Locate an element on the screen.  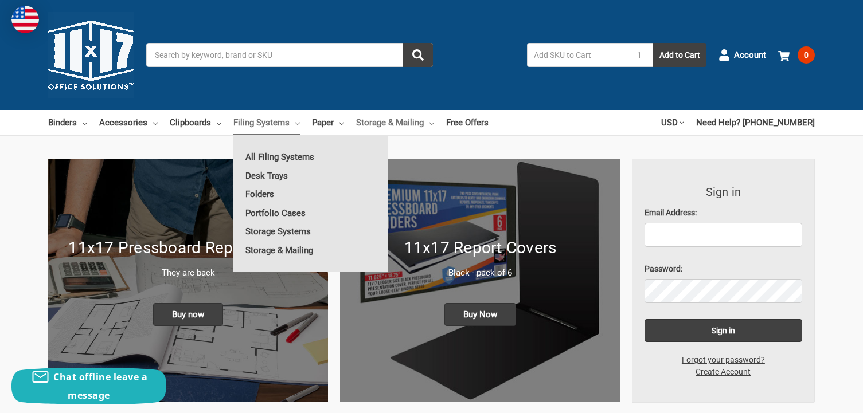
img: 11x17 Report Covers is located at coordinates (480, 281).